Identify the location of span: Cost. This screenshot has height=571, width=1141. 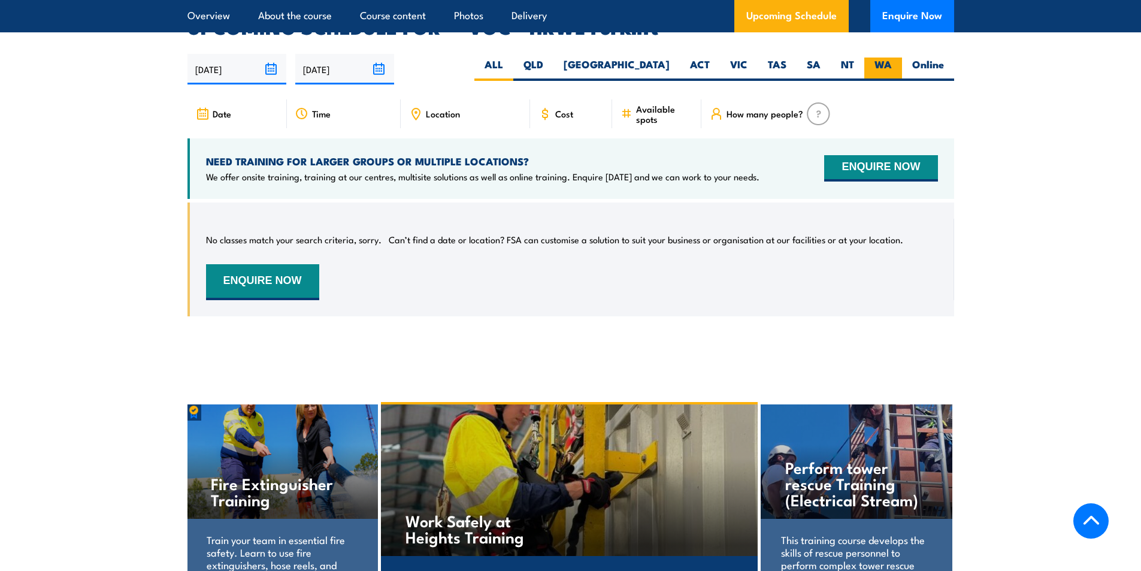
(564, 113).